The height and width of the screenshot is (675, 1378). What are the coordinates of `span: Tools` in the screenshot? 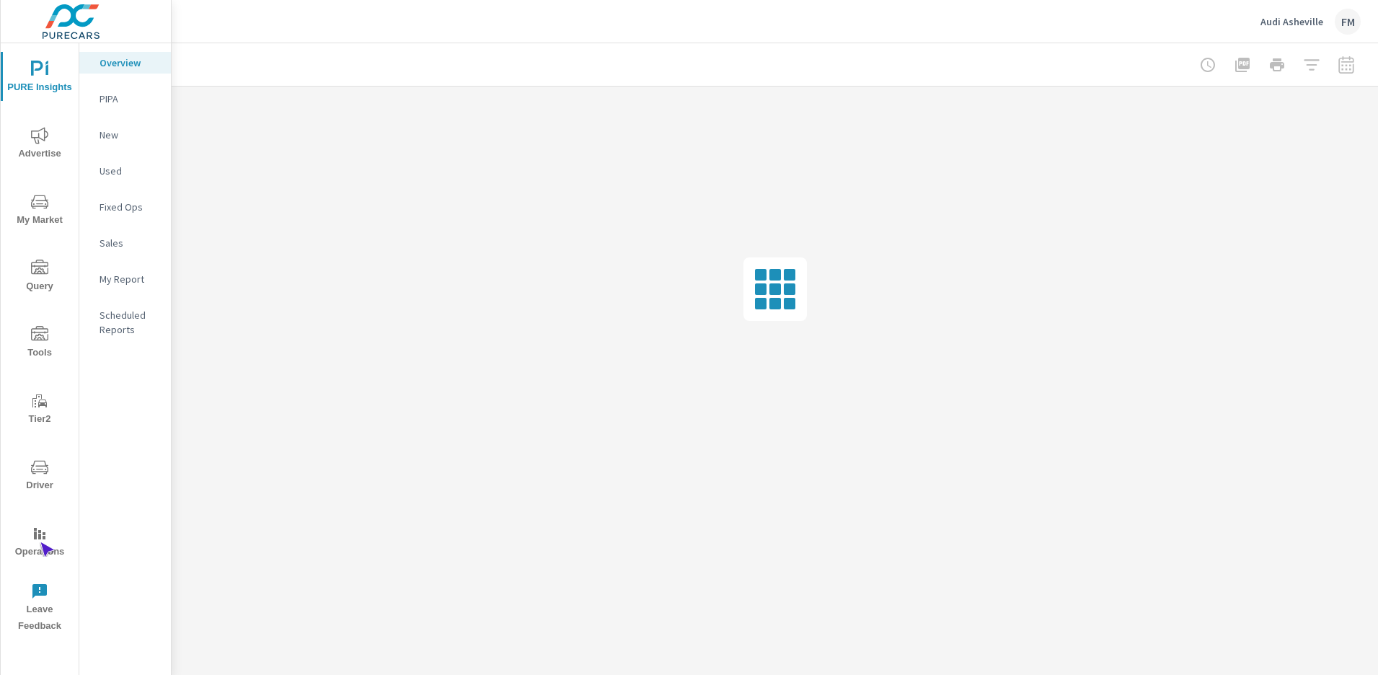 It's located at (40, 343).